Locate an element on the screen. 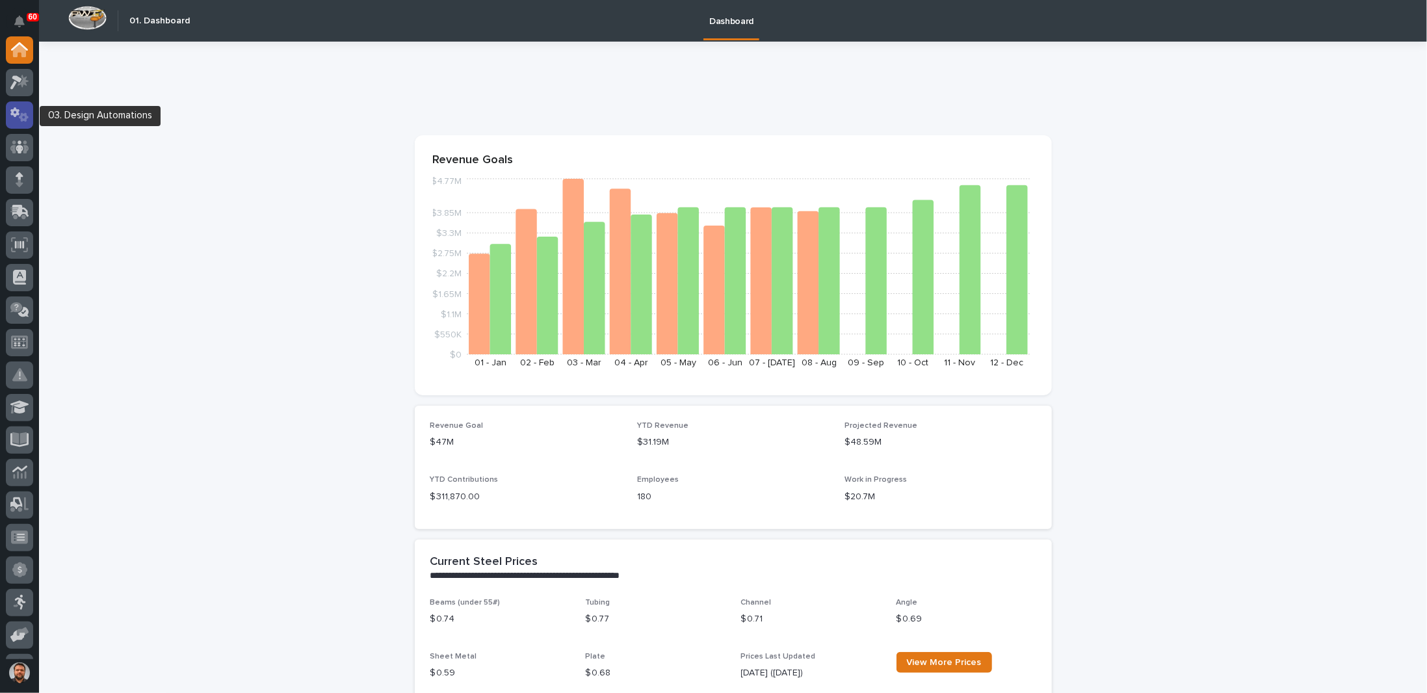  span: View More Prices is located at coordinates (944, 663).